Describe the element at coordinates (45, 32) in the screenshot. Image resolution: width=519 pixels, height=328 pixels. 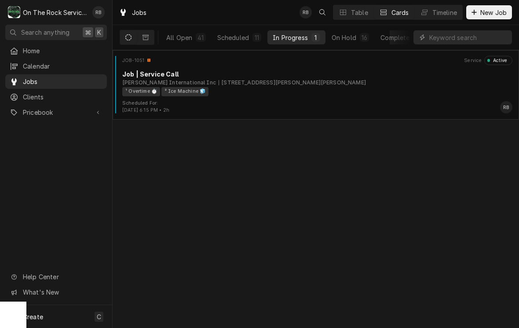
I see `span: Search anything` at that location.